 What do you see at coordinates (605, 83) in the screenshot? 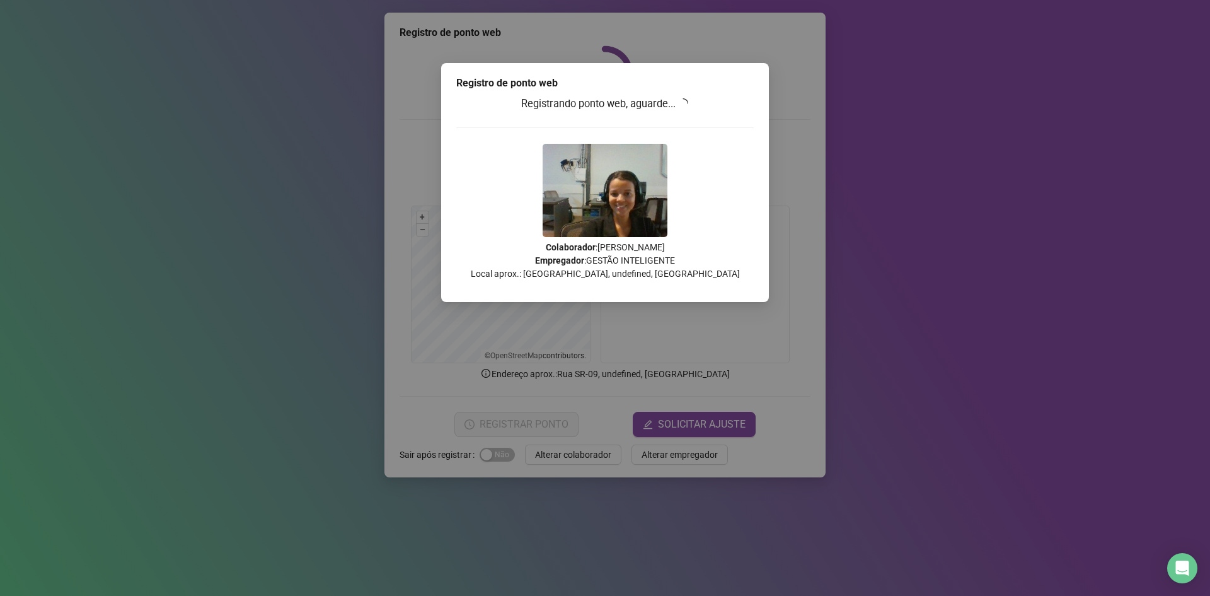
I see `div: Registro de ponto web` at bounding box center [605, 83].